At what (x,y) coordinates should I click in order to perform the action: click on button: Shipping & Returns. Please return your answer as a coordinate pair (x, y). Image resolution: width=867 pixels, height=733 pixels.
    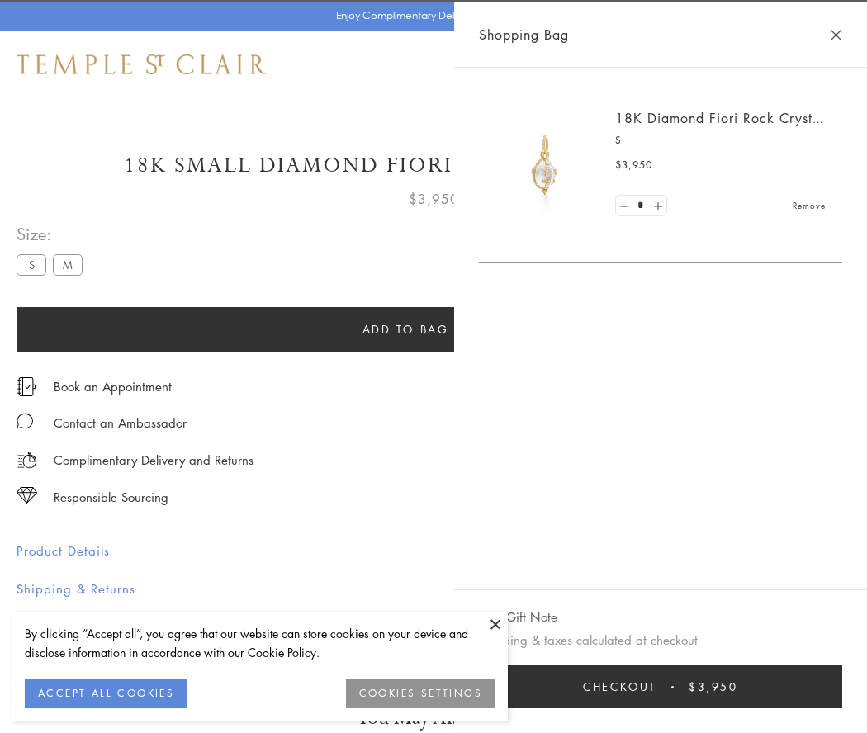
    Looking at the image, I should click on (433, 588).